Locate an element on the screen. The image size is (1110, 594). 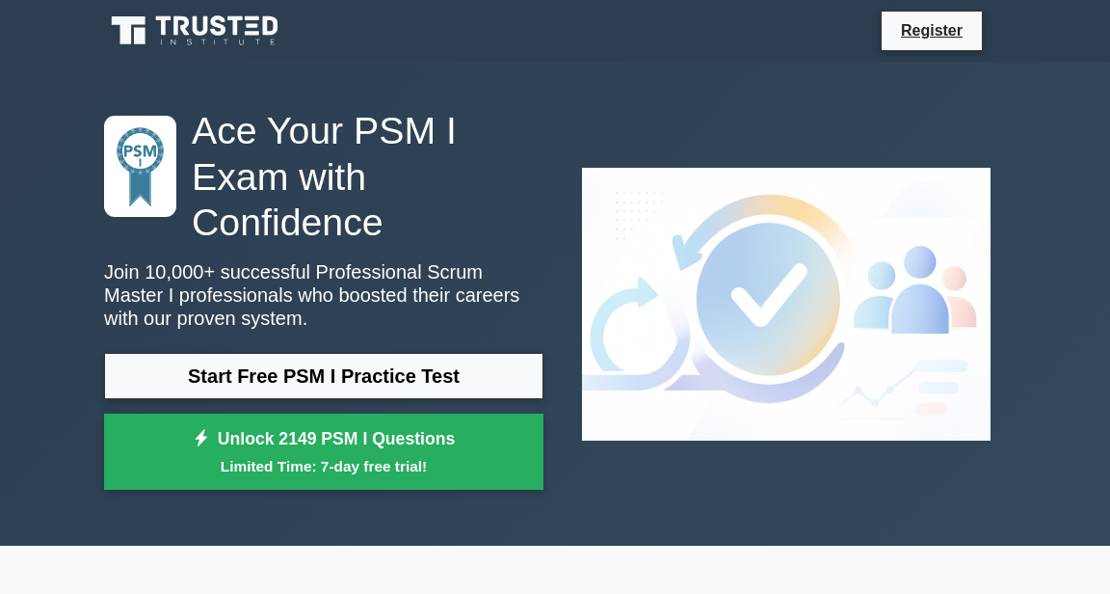
a: Register is located at coordinates (932, 30).